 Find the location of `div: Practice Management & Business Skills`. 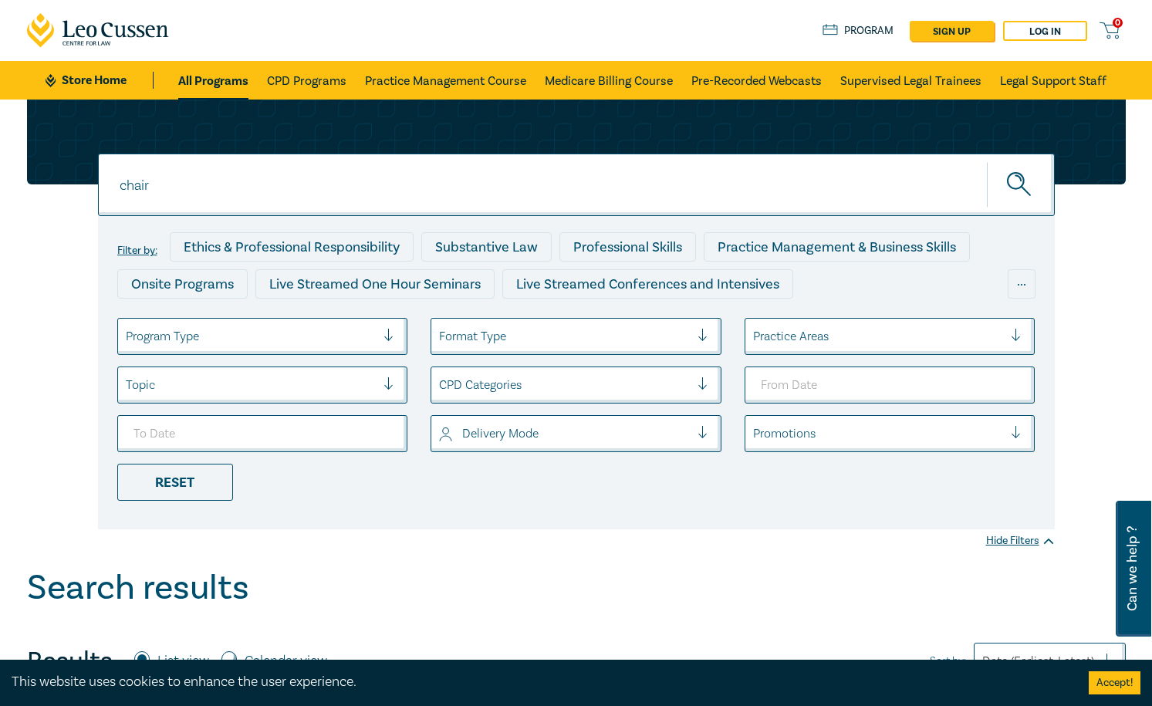

div: Practice Management & Business Skills is located at coordinates (837, 247).